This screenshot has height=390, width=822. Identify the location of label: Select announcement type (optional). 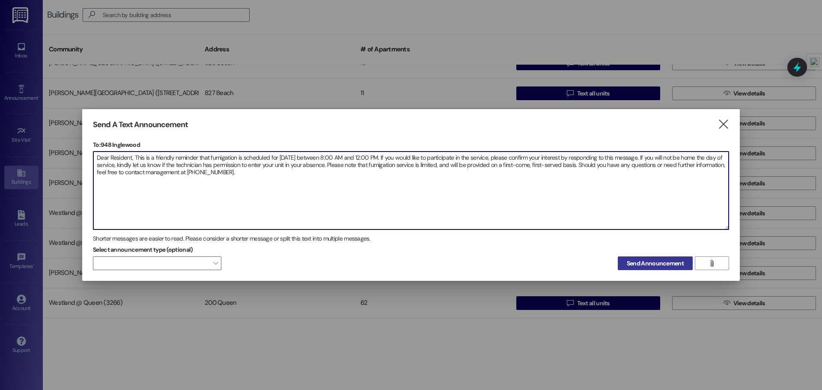
(143, 250).